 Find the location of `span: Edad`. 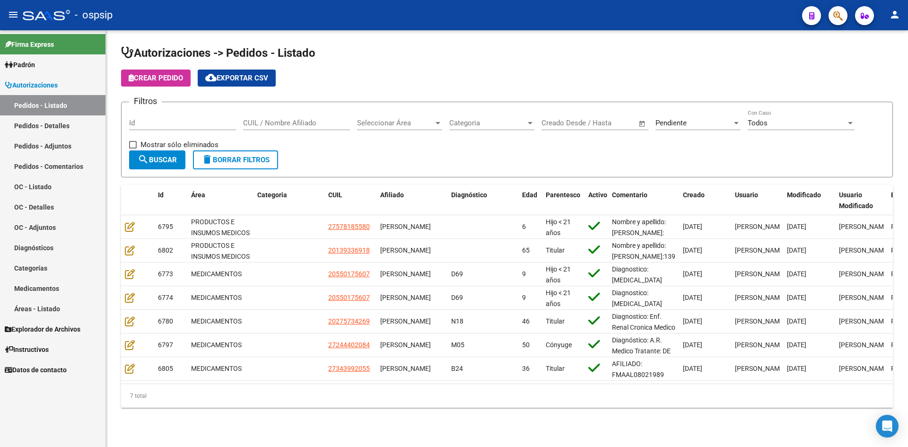

span: Edad is located at coordinates (530, 195).